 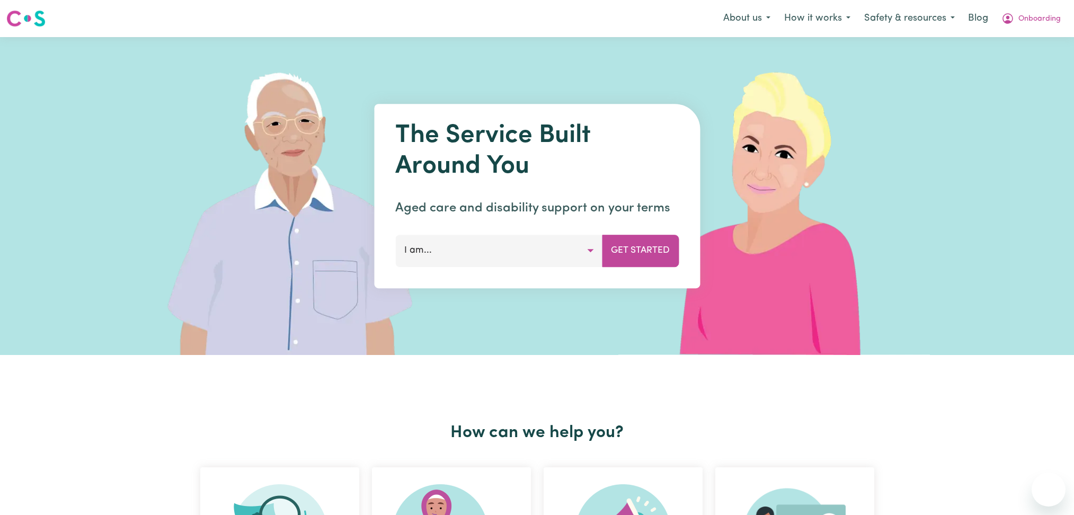 What do you see at coordinates (537, 151) in the screenshot?
I see `h1: The Service Built Around You` at bounding box center [537, 151].